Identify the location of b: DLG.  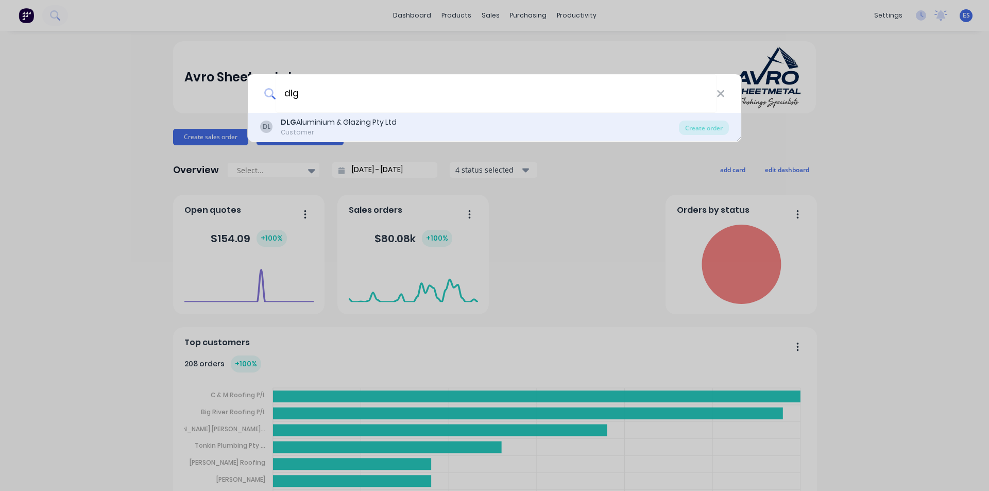
(289, 122).